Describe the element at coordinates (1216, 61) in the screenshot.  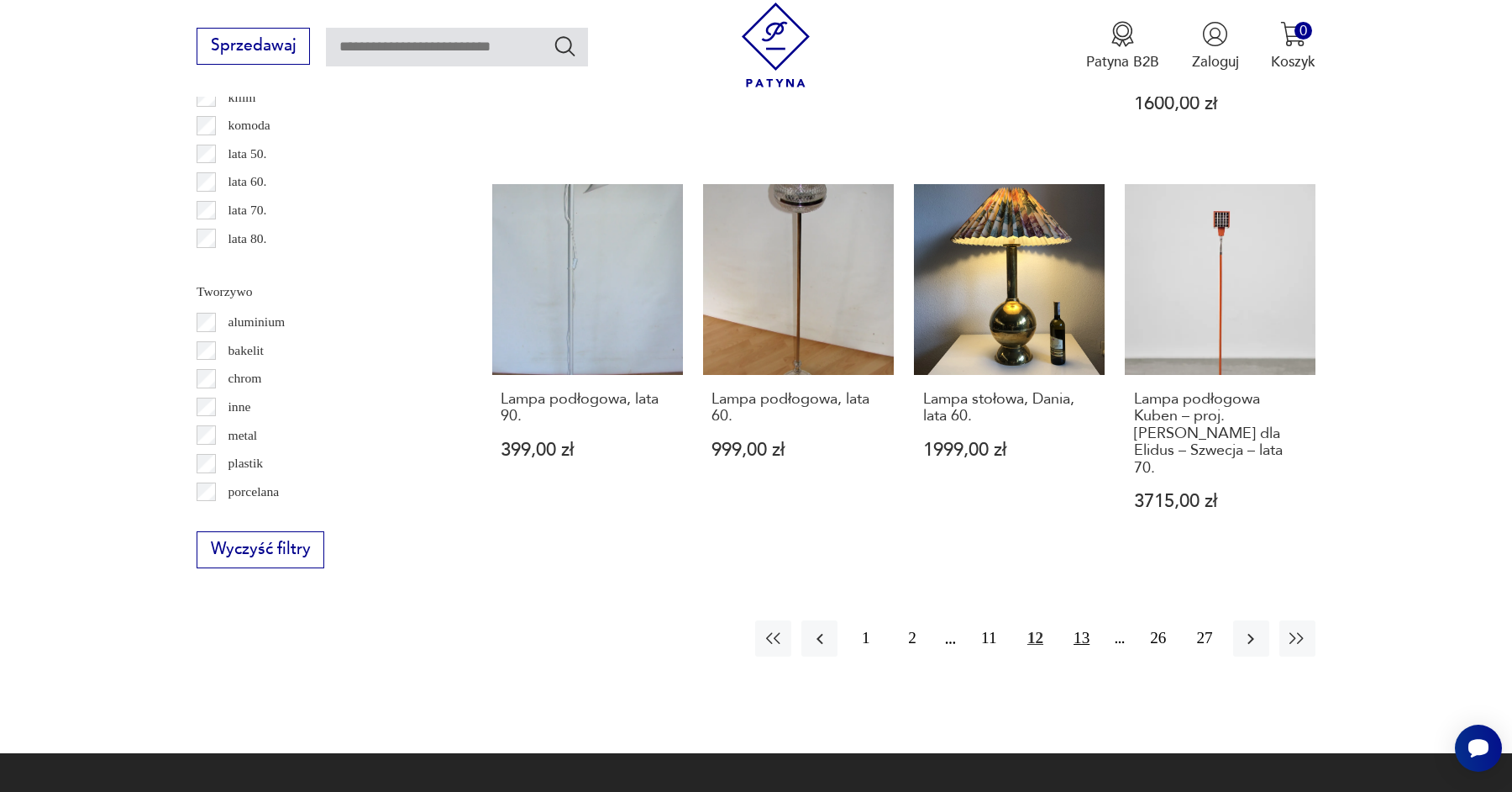
I see `p: Zaloguj` at that location.